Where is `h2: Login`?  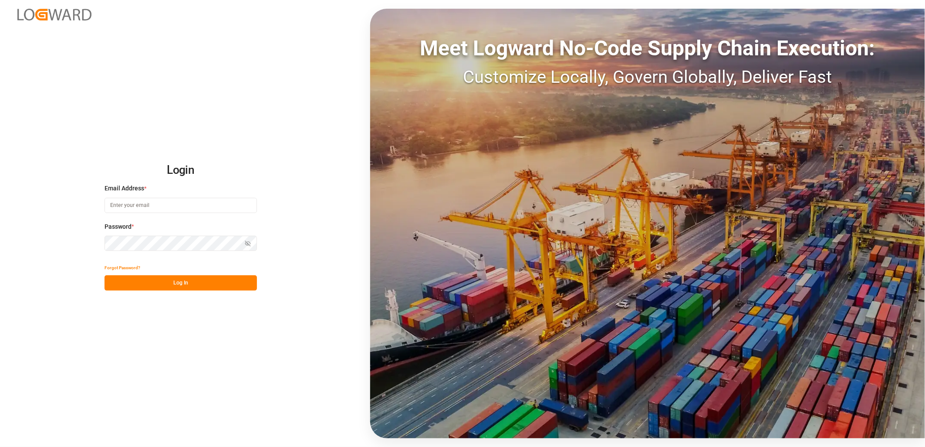 h2: Login is located at coordinates (181, 170).